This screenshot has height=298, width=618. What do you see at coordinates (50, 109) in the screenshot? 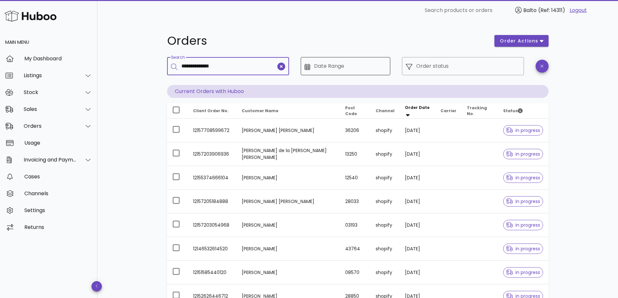
I see `div: Sales` at bounding box center [50, 109].